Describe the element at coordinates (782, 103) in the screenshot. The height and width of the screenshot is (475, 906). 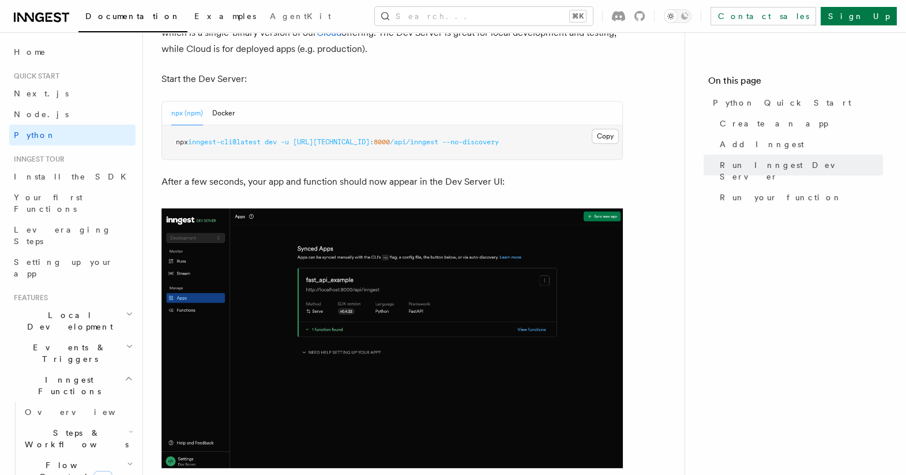
I see `span: Python Quick Start` at that location.